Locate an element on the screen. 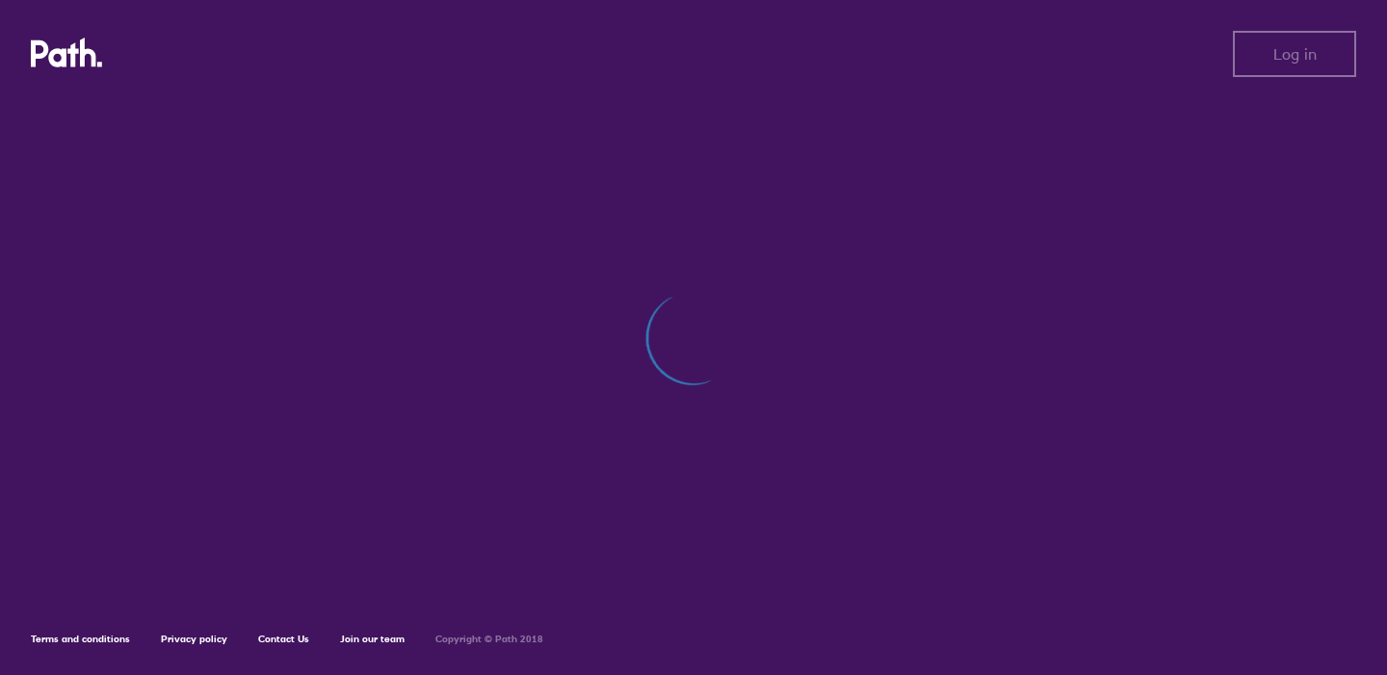  a: Join our team is located at coordinates (372, 638).